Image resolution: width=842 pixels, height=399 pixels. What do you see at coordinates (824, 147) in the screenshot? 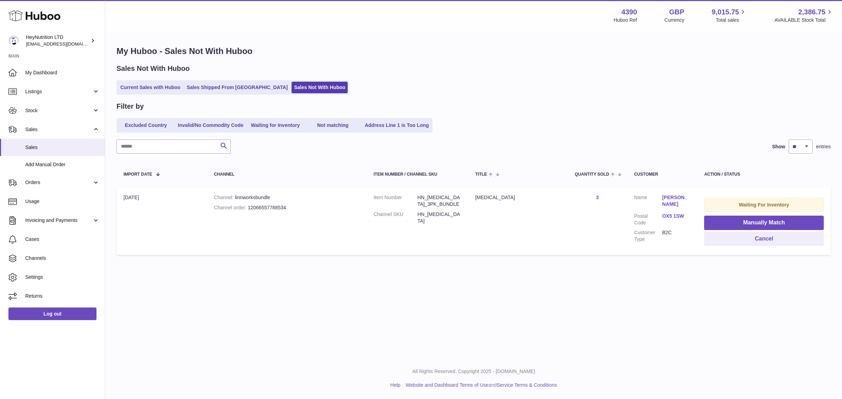
I see `span: entries` at bounding box center [824, 147].